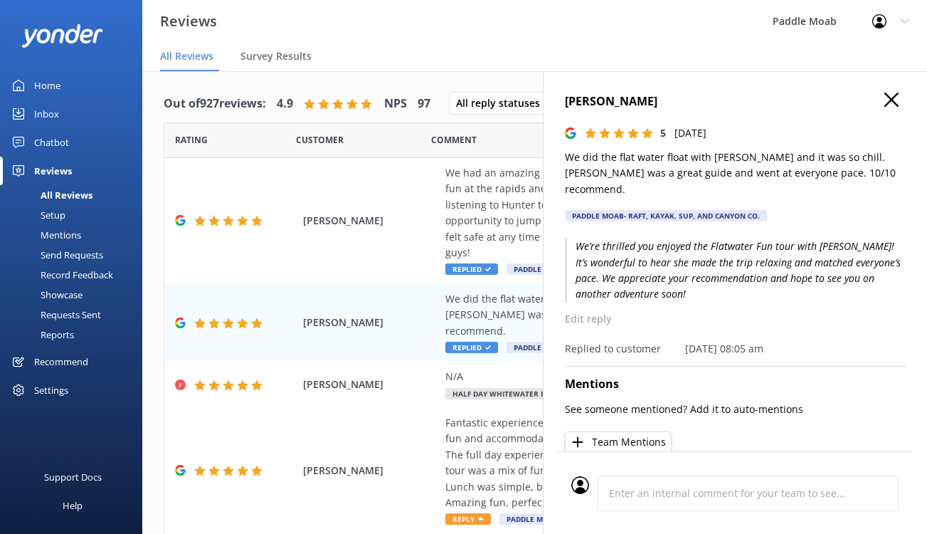 The image size is (927, 534). Describe the element at coordinates (454, 139) in the screenshot. I see `span: Question` at that location.